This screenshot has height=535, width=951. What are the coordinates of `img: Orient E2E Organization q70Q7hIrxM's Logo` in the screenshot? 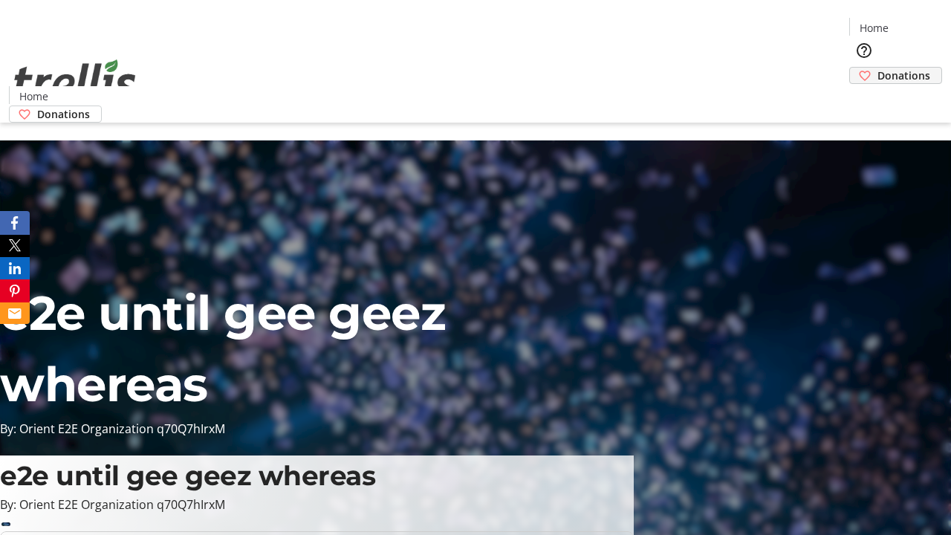 It's located at (75, 80).